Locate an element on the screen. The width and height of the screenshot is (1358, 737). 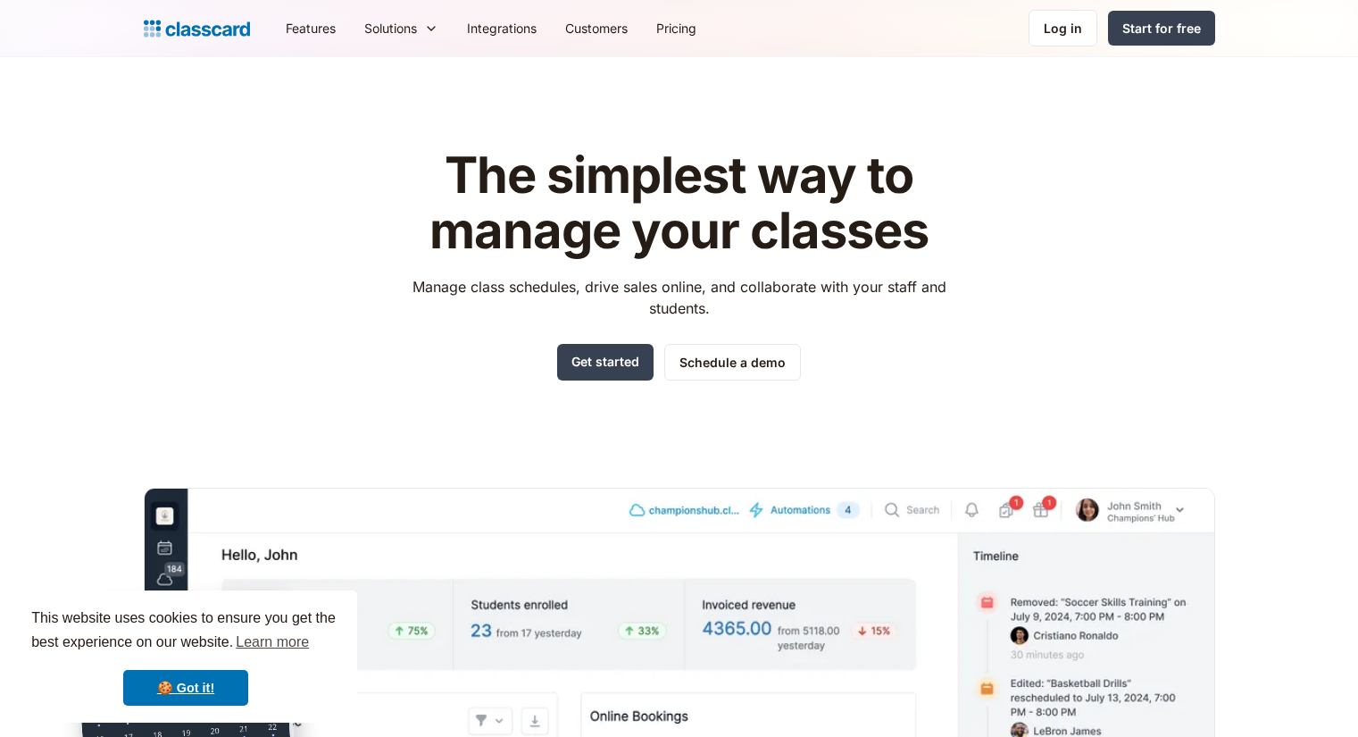
a: learn more about cookies is located at coordinates (272, 642).